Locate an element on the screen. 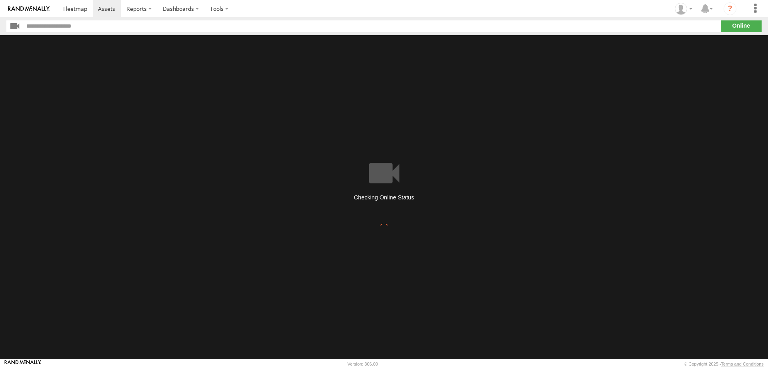 Image resolution: width=768 pixels, height=368 pixels. a: Visit our Website is located at coordinates (23, 364).